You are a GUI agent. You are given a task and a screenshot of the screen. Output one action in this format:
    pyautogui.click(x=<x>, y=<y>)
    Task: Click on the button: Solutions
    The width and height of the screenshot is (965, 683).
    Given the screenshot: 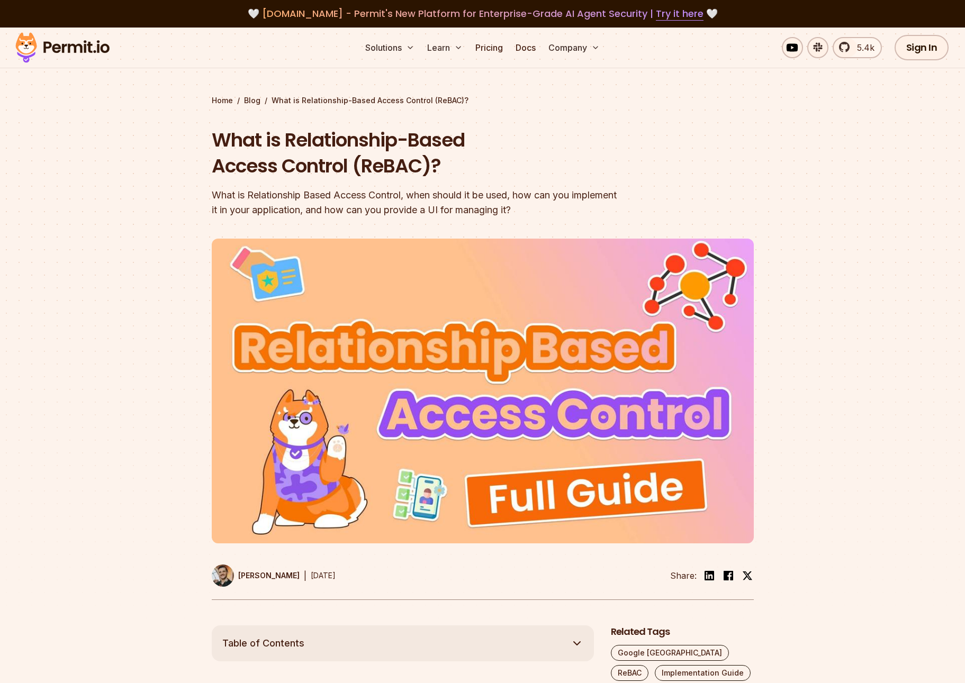 What is the action you would take?
    pyautogui.click(x=390, y=48)
    